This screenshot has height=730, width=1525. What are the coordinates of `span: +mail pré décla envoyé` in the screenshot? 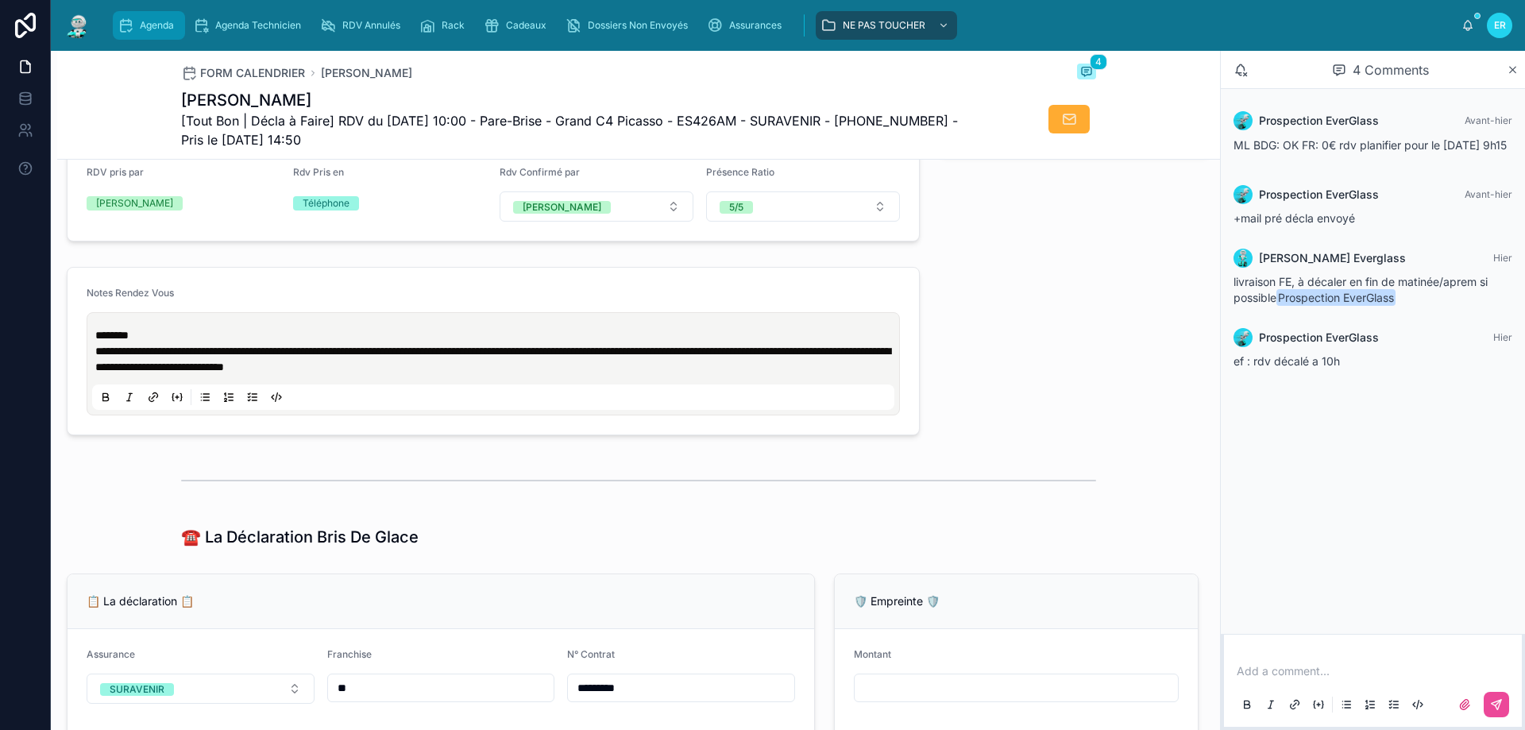 It's located at (1294, 218).